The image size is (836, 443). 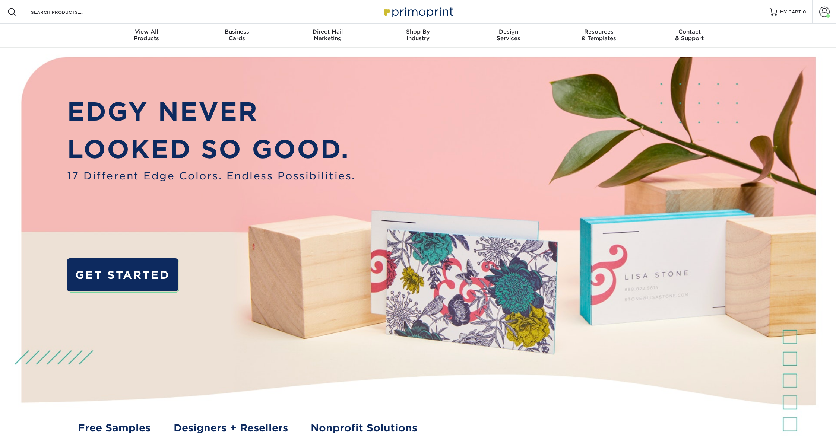 I want to click on a: DesignServices, so click(x=508, y=36).